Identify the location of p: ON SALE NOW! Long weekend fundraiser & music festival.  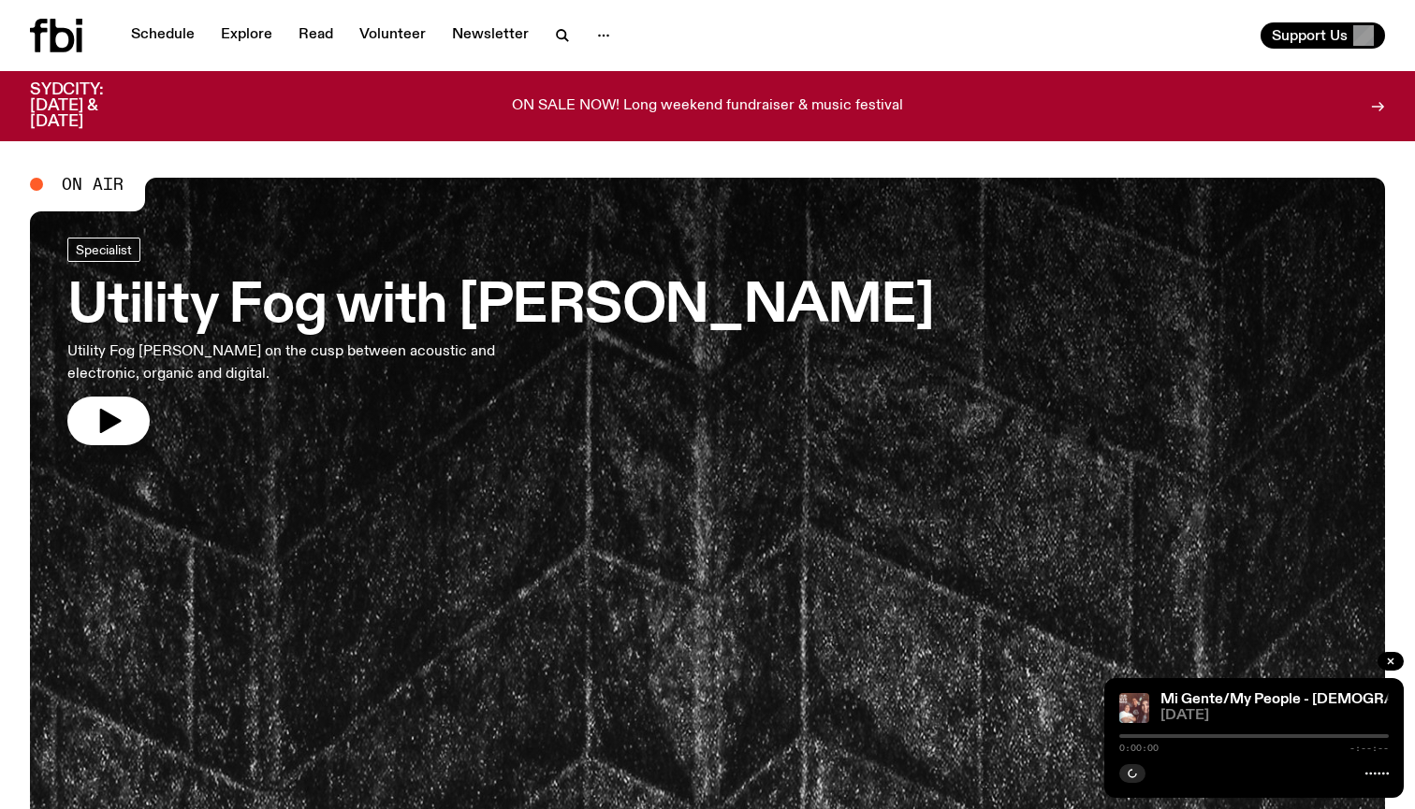
(707, 107).